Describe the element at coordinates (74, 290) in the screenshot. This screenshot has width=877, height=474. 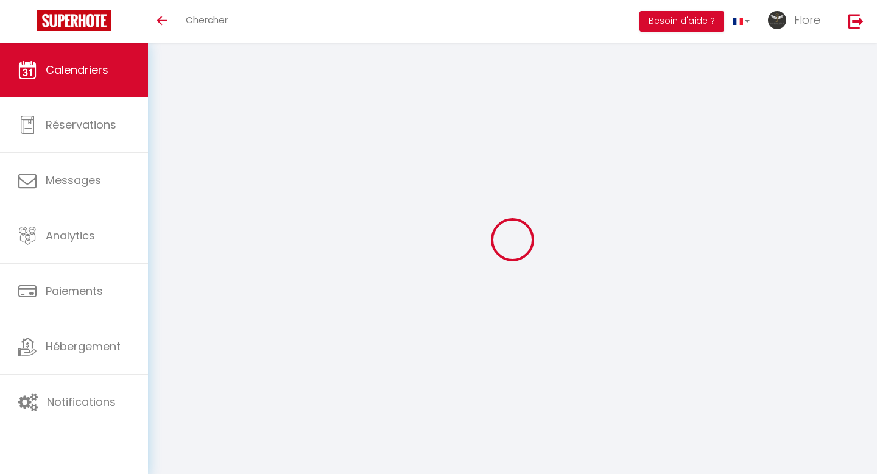
I see `span: Paiements` at that location.